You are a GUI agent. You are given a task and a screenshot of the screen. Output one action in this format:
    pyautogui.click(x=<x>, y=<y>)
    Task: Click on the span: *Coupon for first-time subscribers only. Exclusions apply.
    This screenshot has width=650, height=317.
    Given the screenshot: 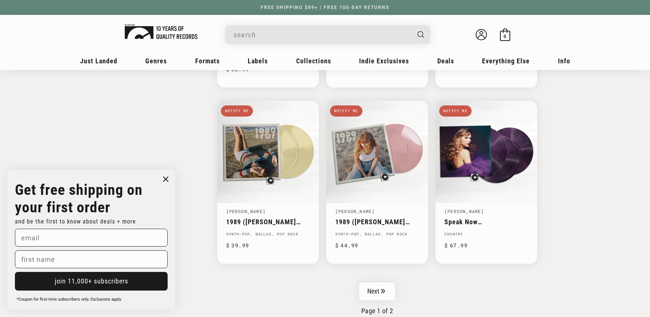 What is the action you would take?
    pyautogui.click(x=69, y=299)
    